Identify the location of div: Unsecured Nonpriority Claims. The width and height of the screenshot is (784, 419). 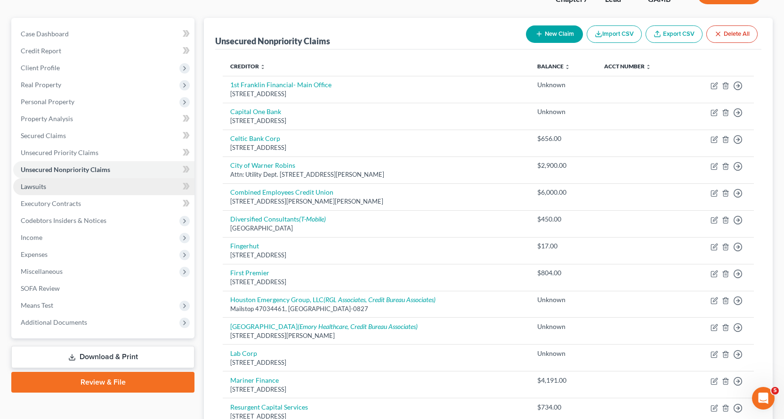
(273, 41).